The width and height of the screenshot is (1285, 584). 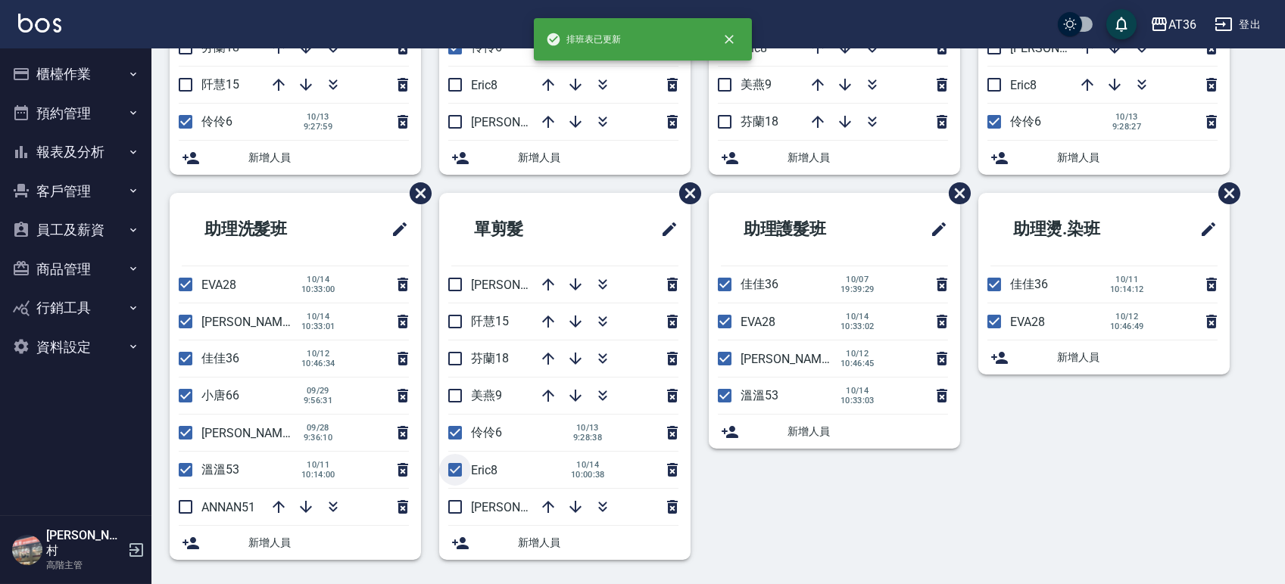 What do you see at coordinates (76, 192) in the screenshot?
I see `button: 客戶管理` at bounding box center [76, 192].